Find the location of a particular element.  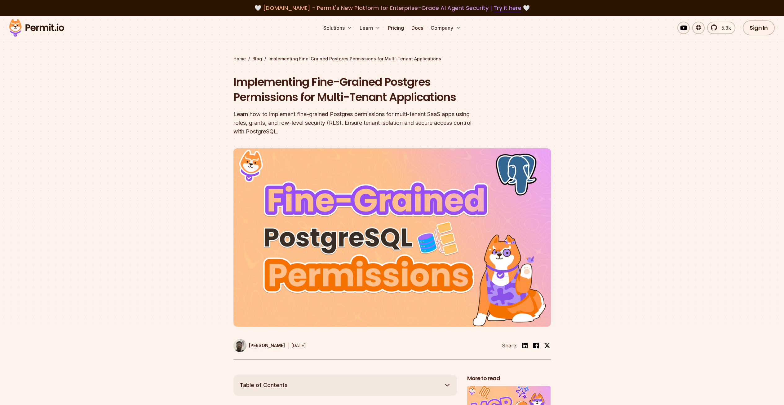

a: Blog is located at coordinates (257, 59).